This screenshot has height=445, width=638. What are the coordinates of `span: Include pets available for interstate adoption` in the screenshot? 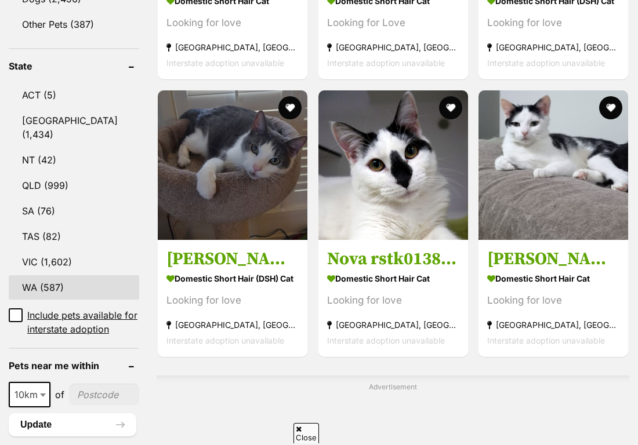 It's located at (83, 322).